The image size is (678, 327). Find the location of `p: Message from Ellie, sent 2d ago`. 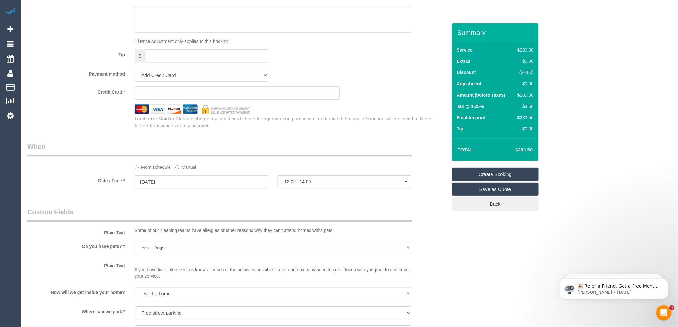

p: Message from Ellie, sent 2d ago is located at coordinates (69, 28).